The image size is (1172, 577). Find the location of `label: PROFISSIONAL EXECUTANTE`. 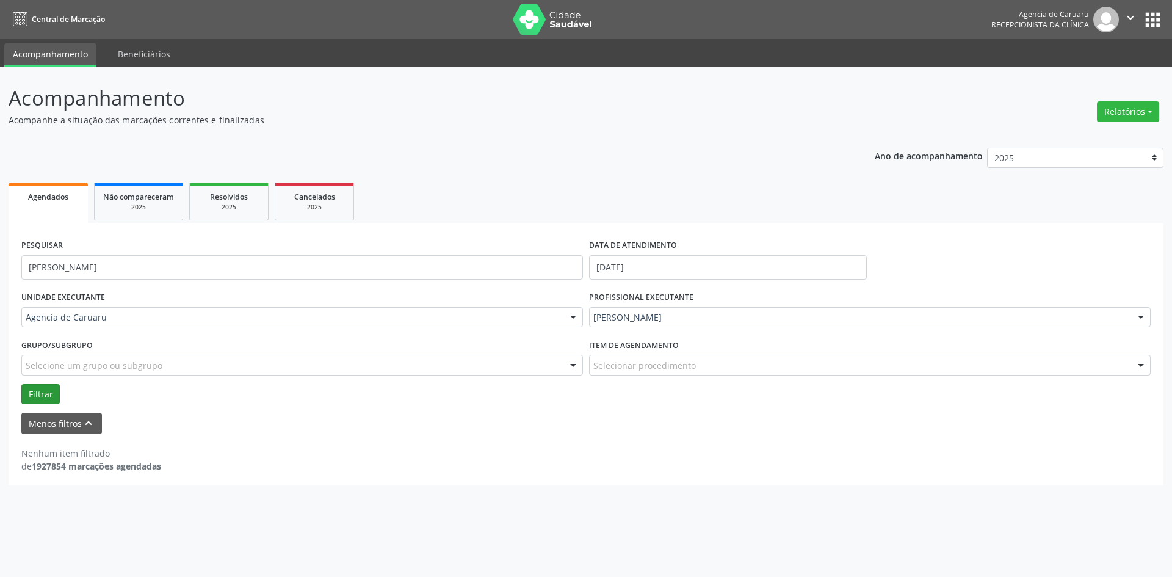

label: PROFISSIONAL EXECUTANTE is located at coordinates (641, 297).